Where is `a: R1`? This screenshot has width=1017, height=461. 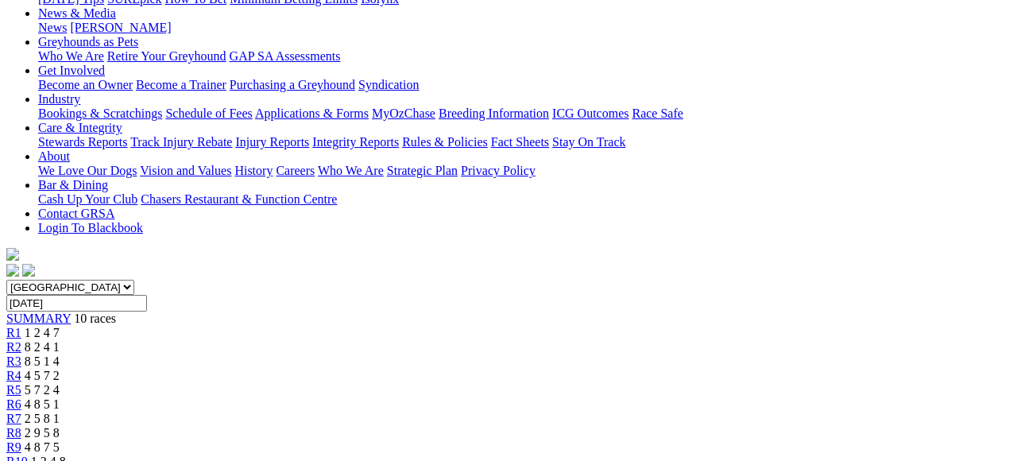
a: R1 is located at coordinates (14, 332).